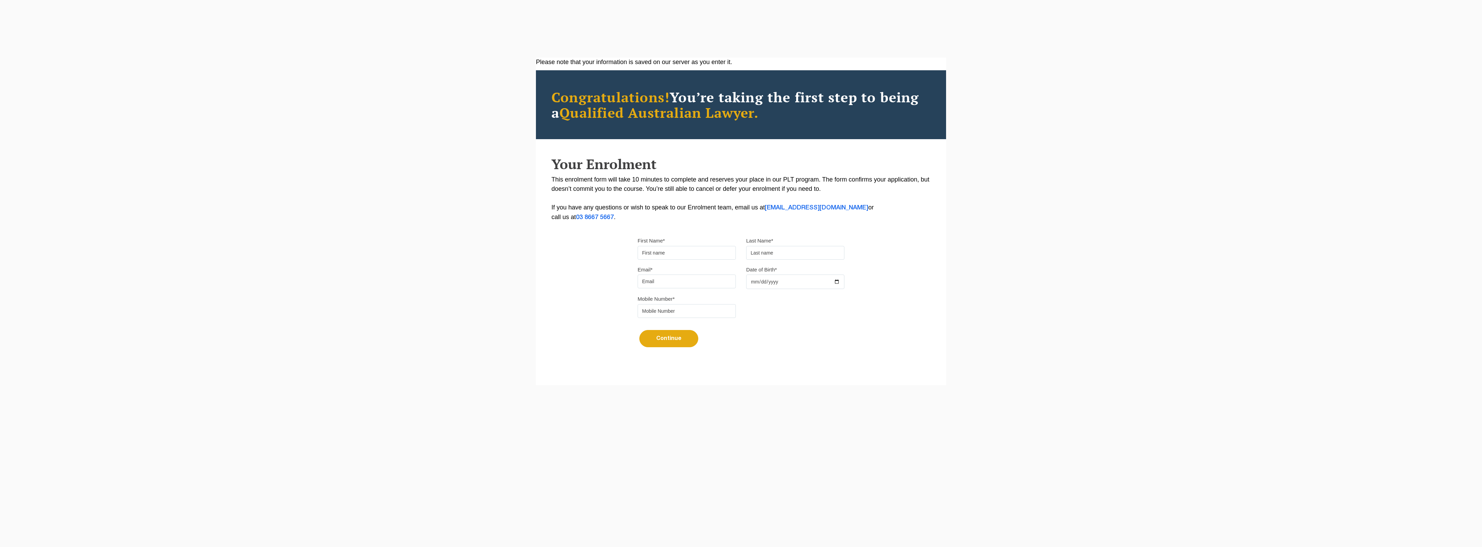 The image size is (1482, 547). What do you see at coordinates (795, 253) in the screenshot?
I see `input: Last name` at bounding box center [795, 253].